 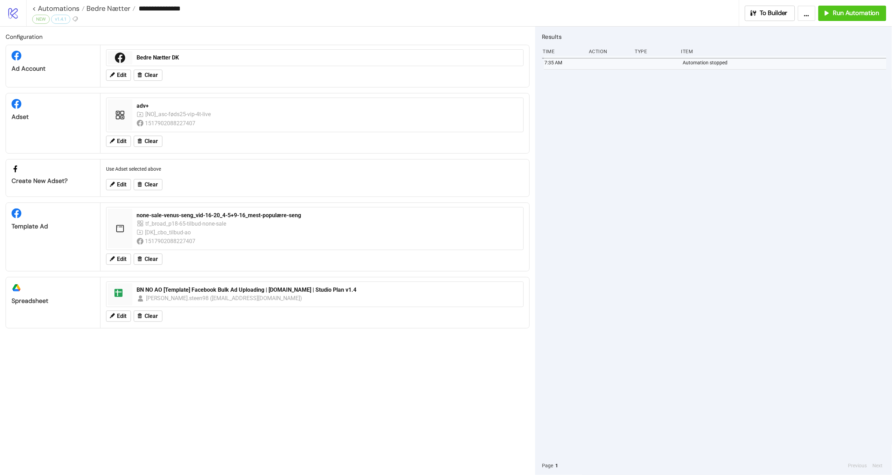 I want to click on h2: Results, so click(x=714, y=37).